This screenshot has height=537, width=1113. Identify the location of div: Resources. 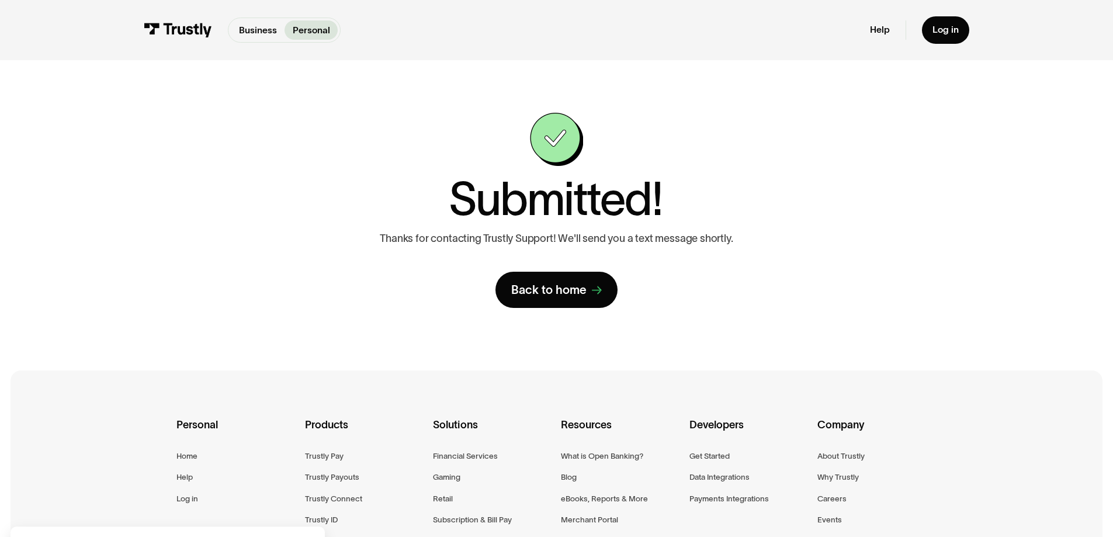
(620, 433).